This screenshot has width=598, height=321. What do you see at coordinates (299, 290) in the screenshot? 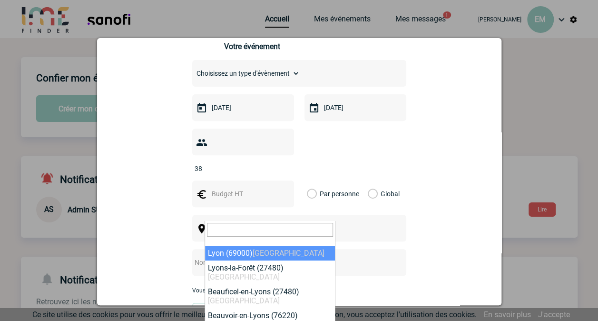
I see `p: Vous pouvez ajouter une pièce jointe à votre demande` at bounding box center [299, 290].